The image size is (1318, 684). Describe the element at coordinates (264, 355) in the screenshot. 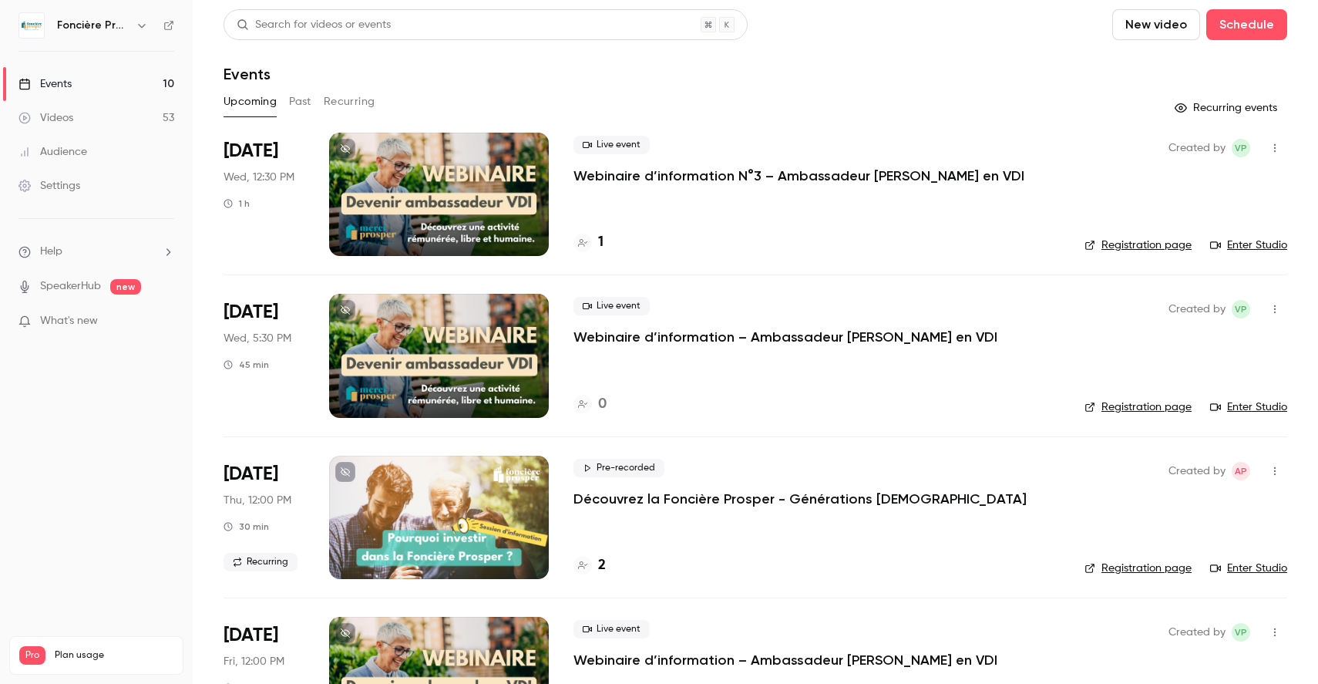

I see `div: Sep 3 Wed, 5:30 PM (Europe/Paris)` at that location.